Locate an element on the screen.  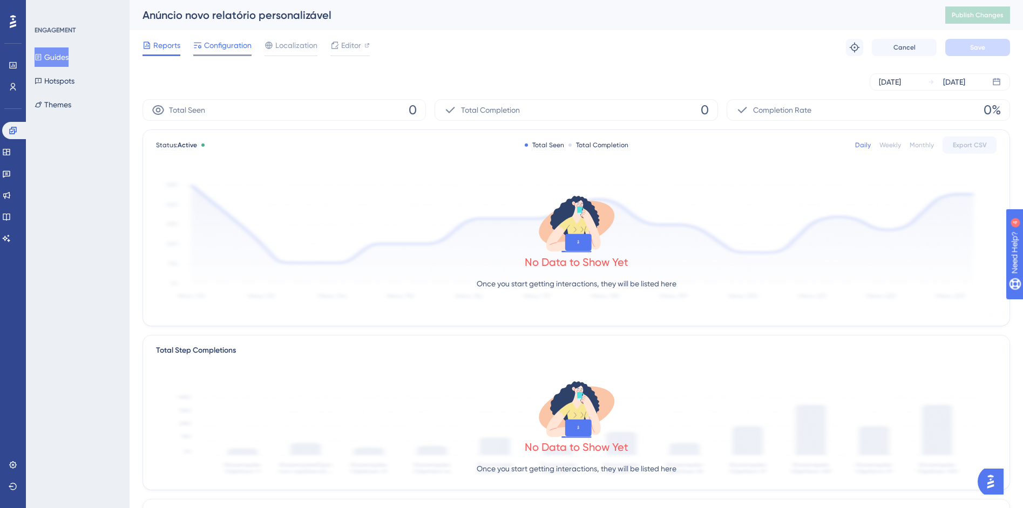
div: Total Completion is located at coordinates (598, 145).